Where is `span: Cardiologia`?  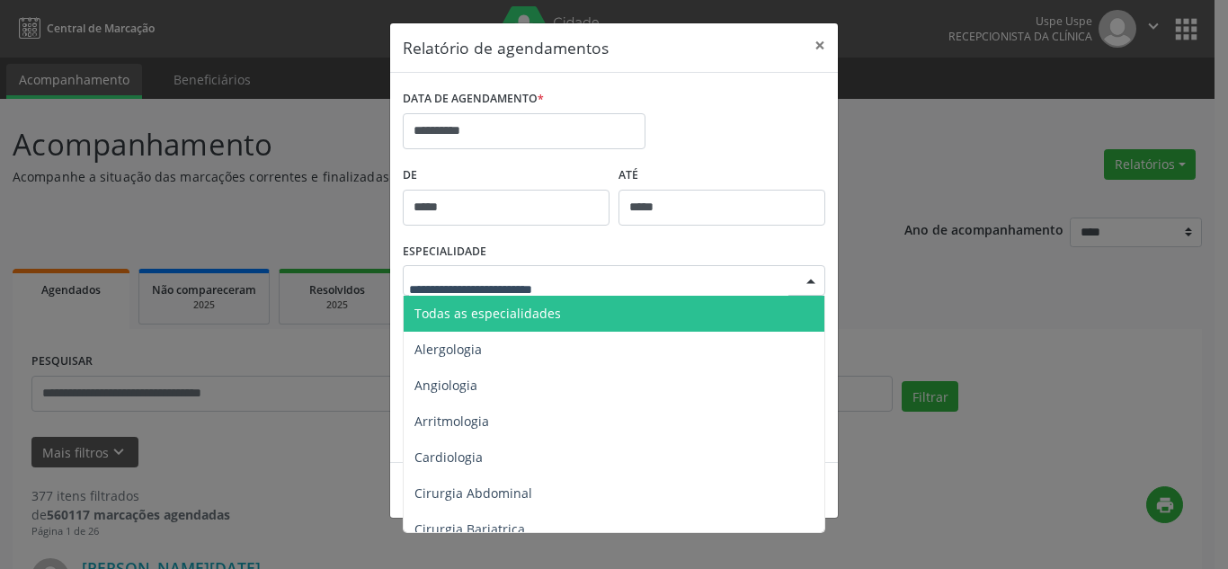
span: Cardiologia is located at coordinates (449, 457).